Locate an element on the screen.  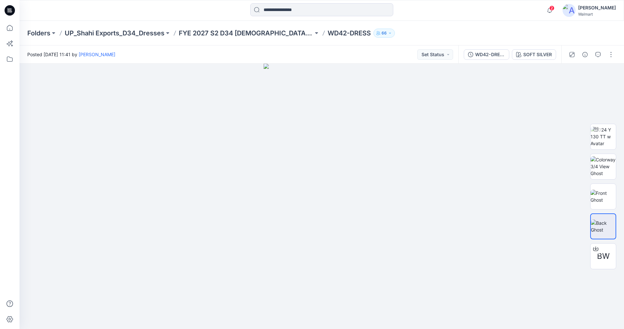
div: WD42-DRESS is located at coordinates (490, 55).